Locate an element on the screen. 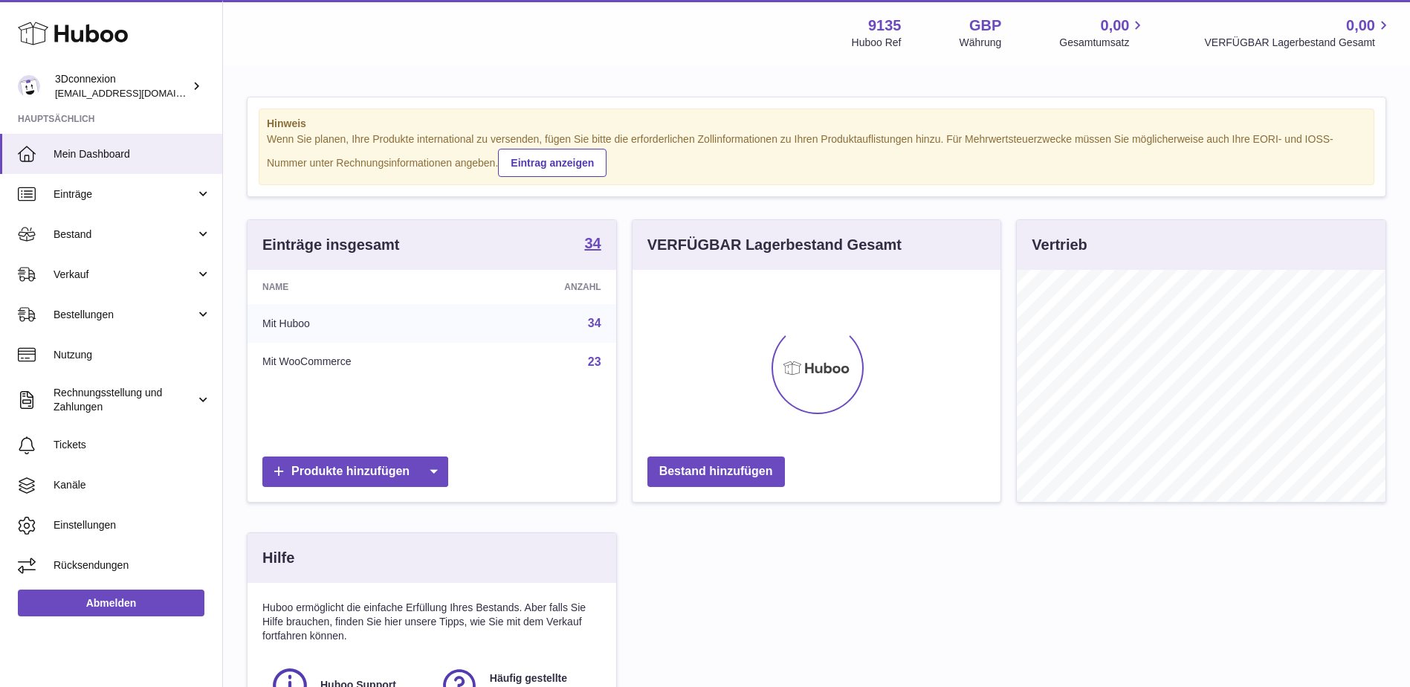  a: Bestand hinzufügen is located at coordinates (716, 471).